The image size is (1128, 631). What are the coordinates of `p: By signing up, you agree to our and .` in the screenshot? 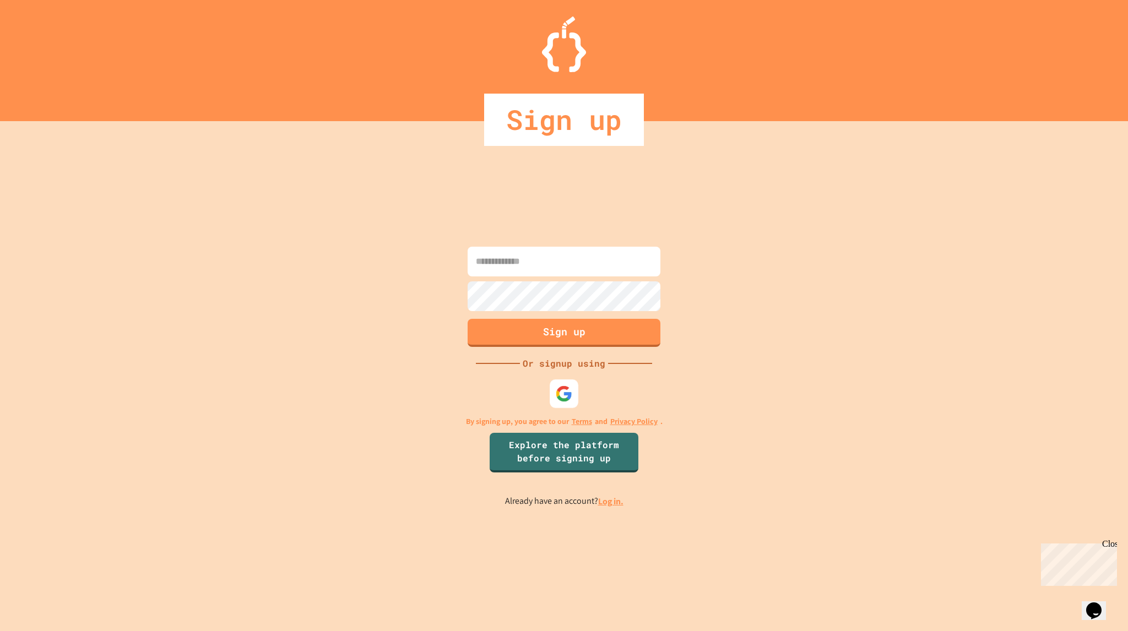 It's located at (564, 421).